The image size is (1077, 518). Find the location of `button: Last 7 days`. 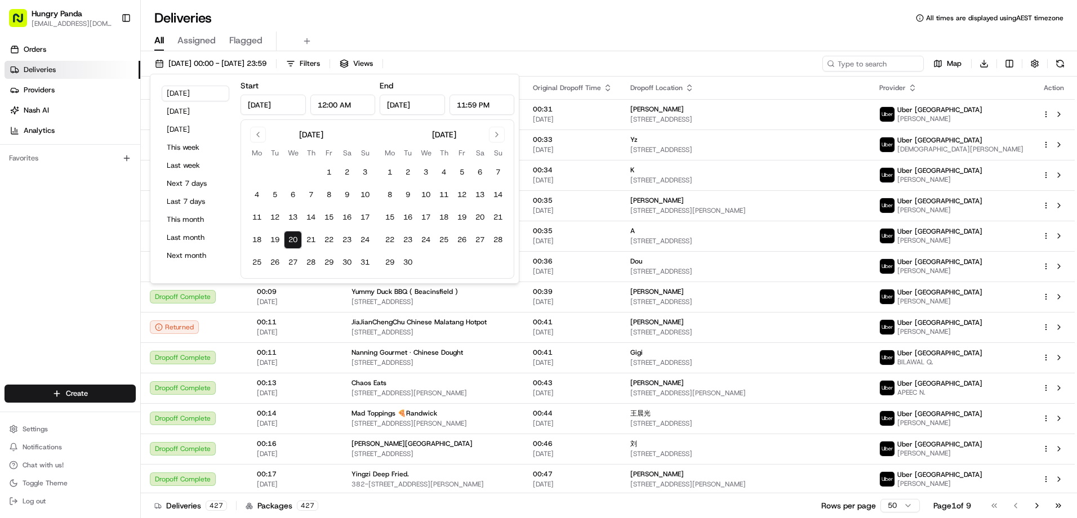

button: Last 7 days is located at coordinates (195, 202).